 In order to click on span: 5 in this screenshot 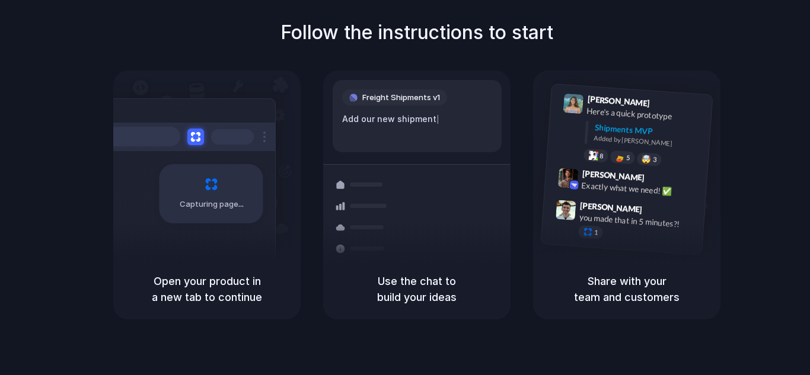, I will do `click(628, 158)`.